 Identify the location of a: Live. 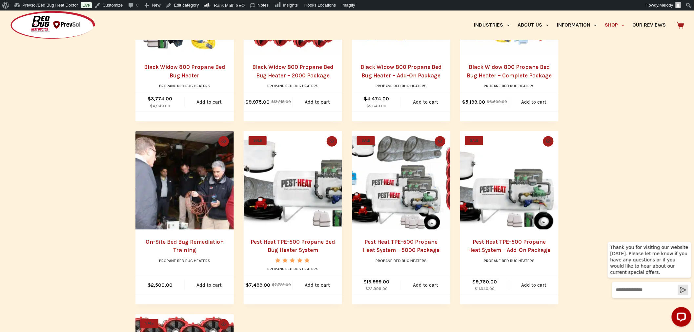
(86, 5).